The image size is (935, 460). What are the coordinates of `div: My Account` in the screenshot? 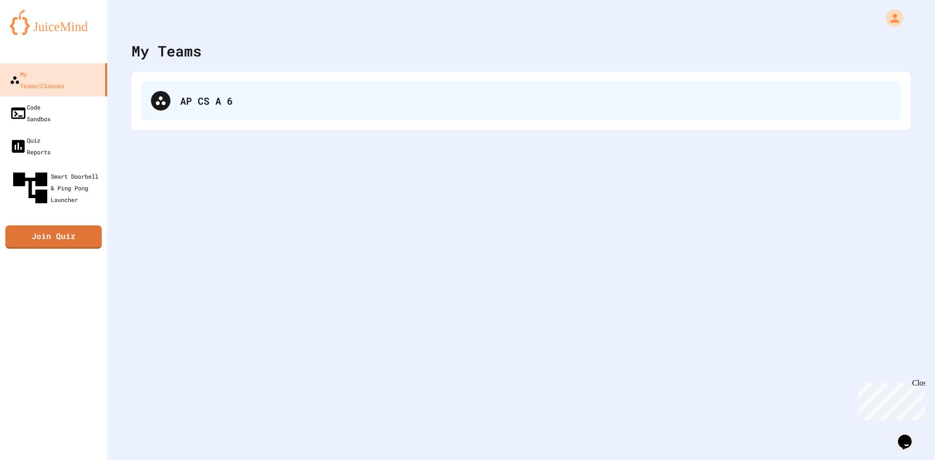 It's located at (890, 18).